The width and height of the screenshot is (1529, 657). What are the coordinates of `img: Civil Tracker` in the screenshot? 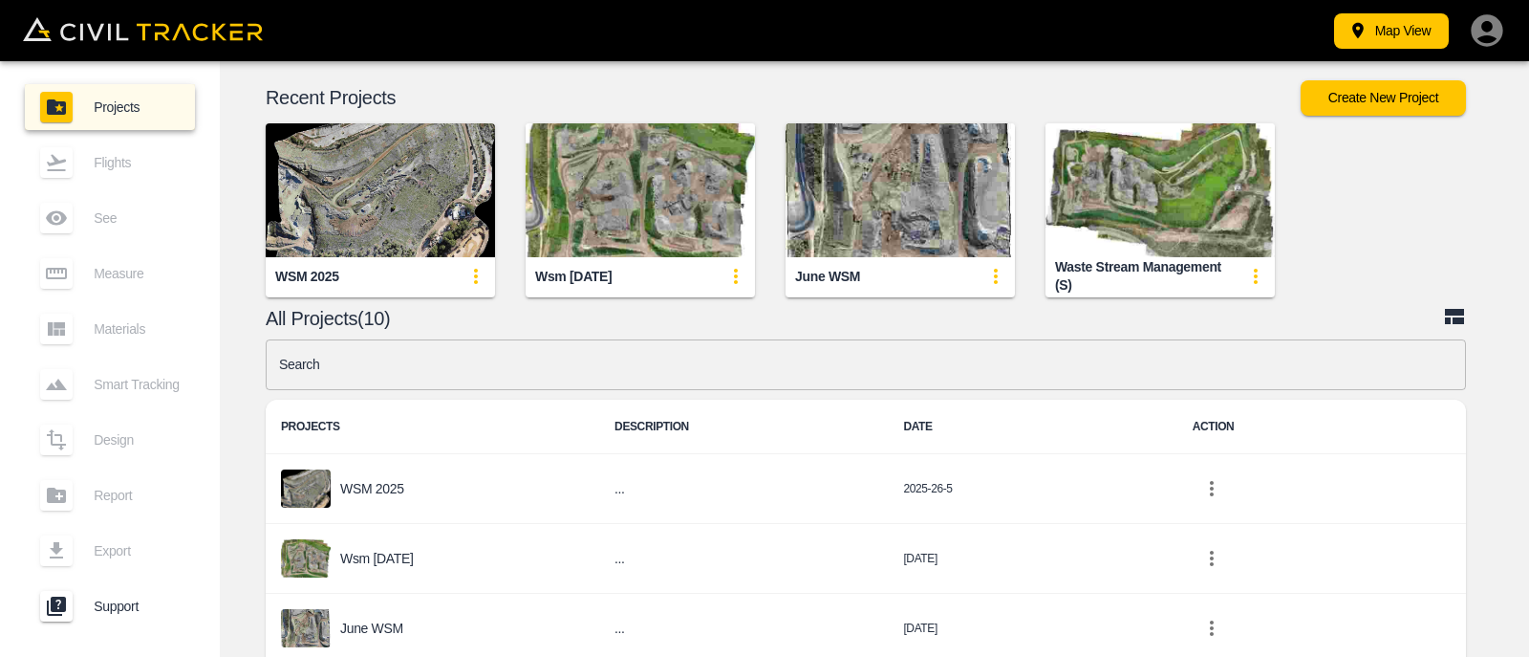 It's located at (142, 30).